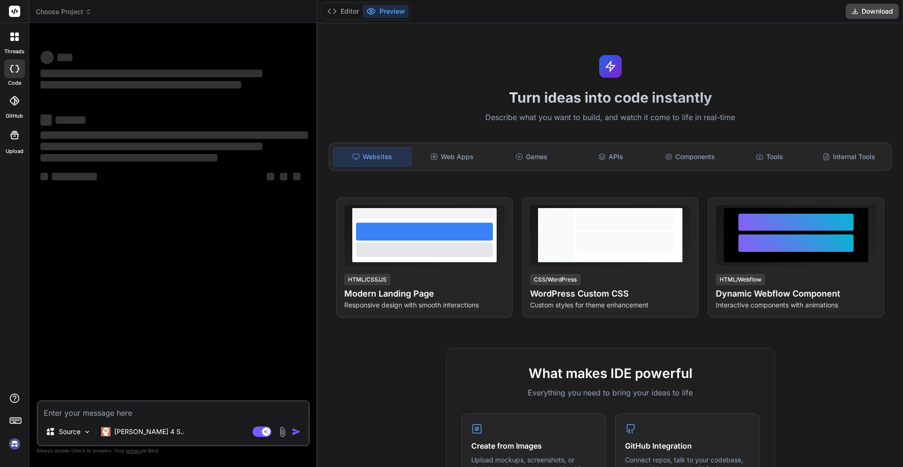 Image resolution: width=903 pixels, height=467 pixels. What do you see at coordinates (15, 151) in the screenshot?
I see `label: Upload` at bounding box center [15, 151].